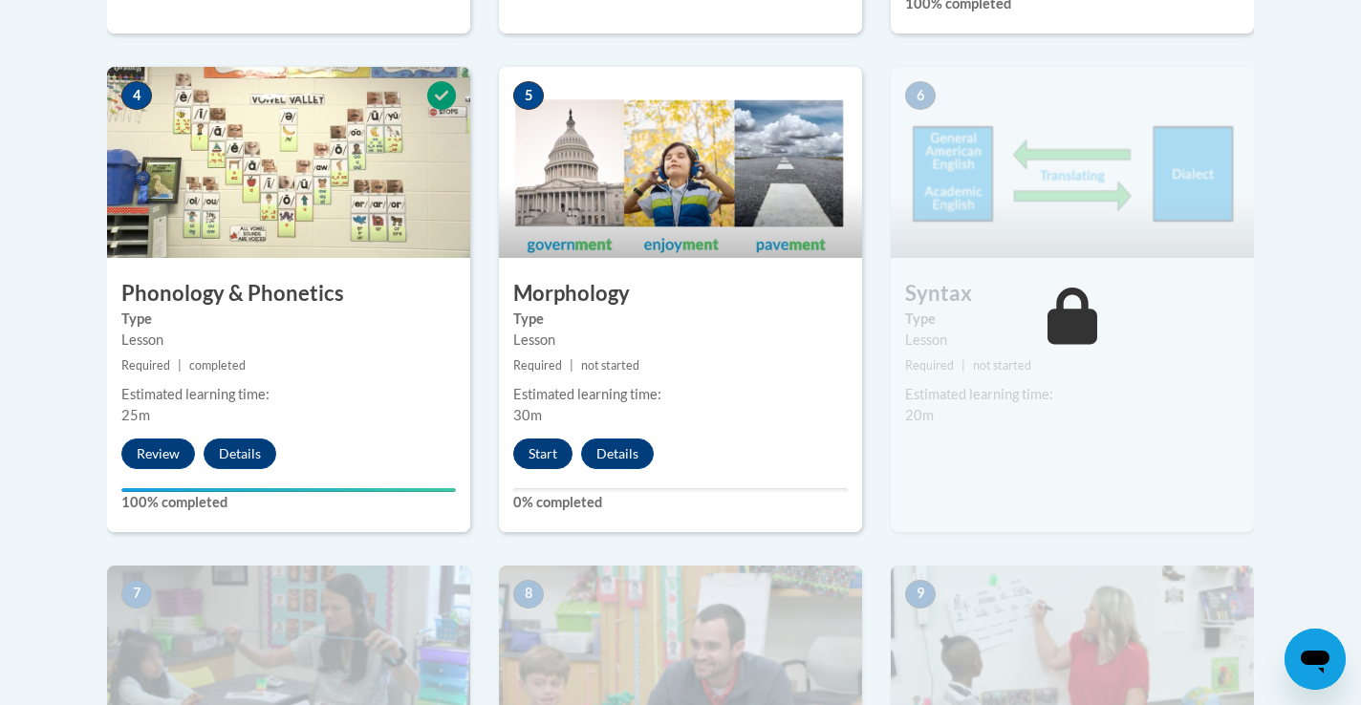 The image size is (1361, 705). What do you see at coordinates (681, 293) in the screenshot?
I see `h3: Morphology` at bounding box center [681, 293].